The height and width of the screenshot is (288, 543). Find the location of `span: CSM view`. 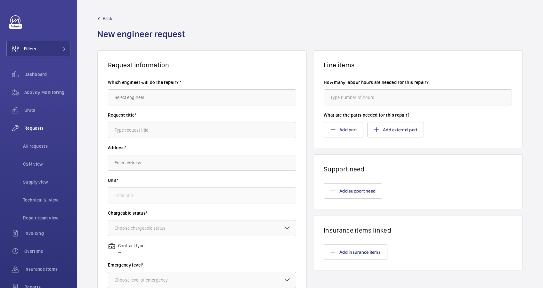

span: CSM view is located at coordinates (47, 164).